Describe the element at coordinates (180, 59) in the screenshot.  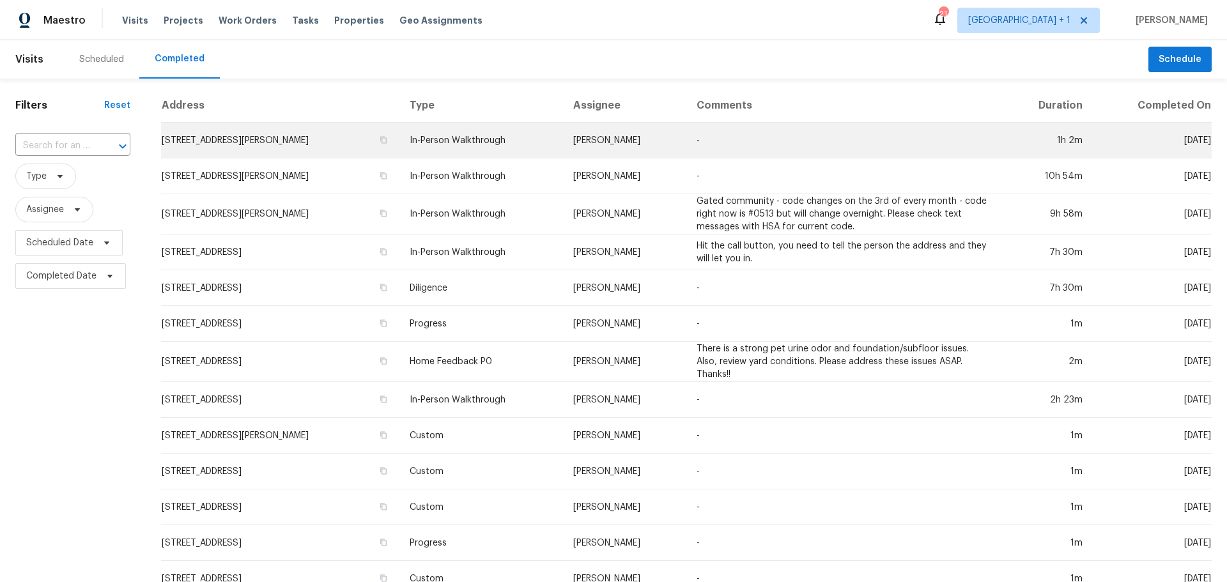
I see `div: Completed` at that location.